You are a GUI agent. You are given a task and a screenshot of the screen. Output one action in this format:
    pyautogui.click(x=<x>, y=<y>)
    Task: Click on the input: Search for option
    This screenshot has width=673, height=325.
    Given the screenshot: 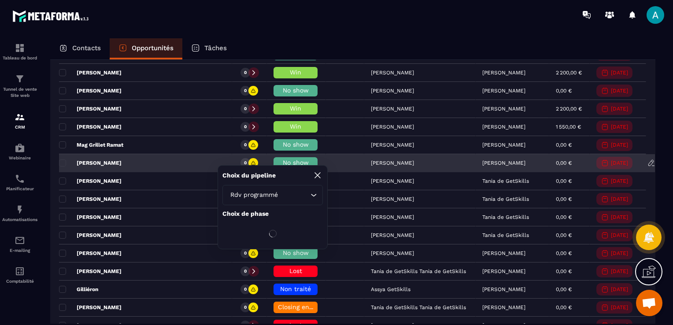 What is the action you would take?
    pyautogui.click(x=294, y=195)
    